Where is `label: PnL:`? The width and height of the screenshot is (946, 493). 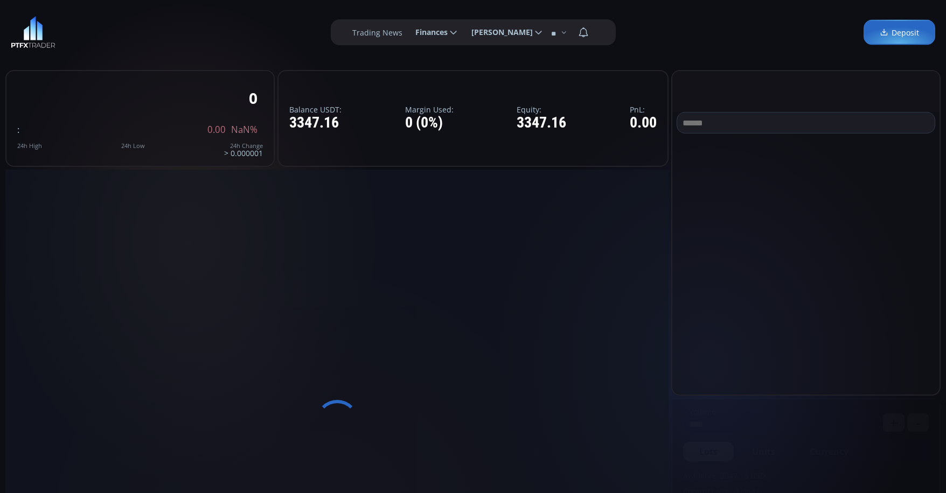
label: PnL: is located at coordinates (643, 109).